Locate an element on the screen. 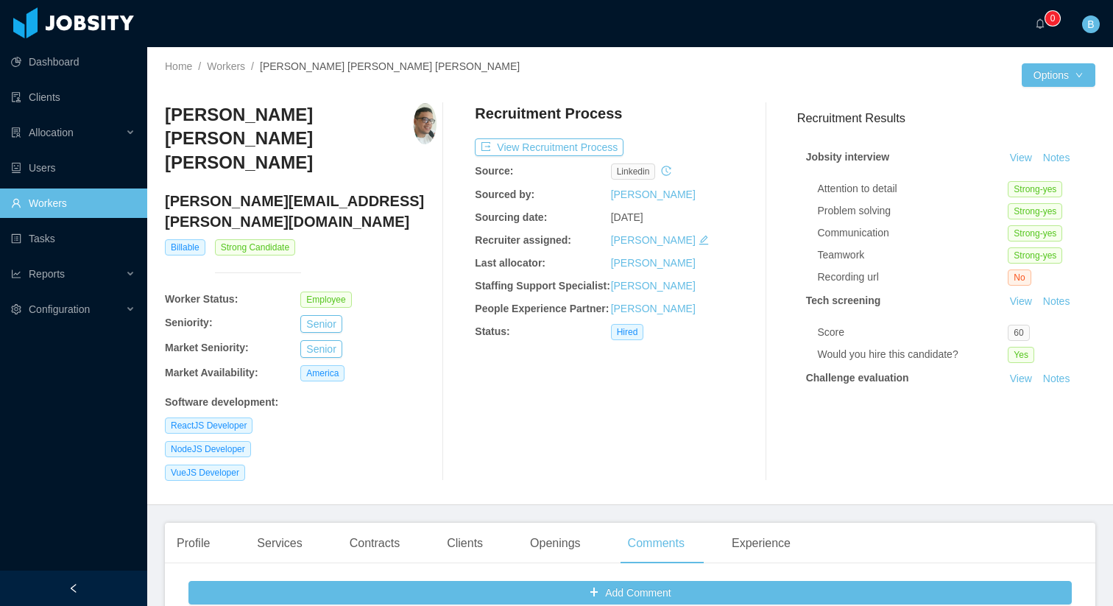 The height and width of the screenshot is (606, 1113). b: Market Seniority: is located at coordinates (207, 348).